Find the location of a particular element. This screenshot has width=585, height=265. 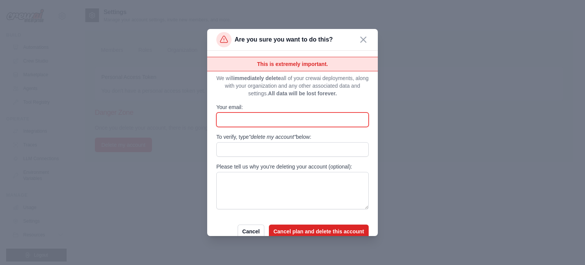

p: Are you sure you want to do this? is located at coordinates (284, 40).